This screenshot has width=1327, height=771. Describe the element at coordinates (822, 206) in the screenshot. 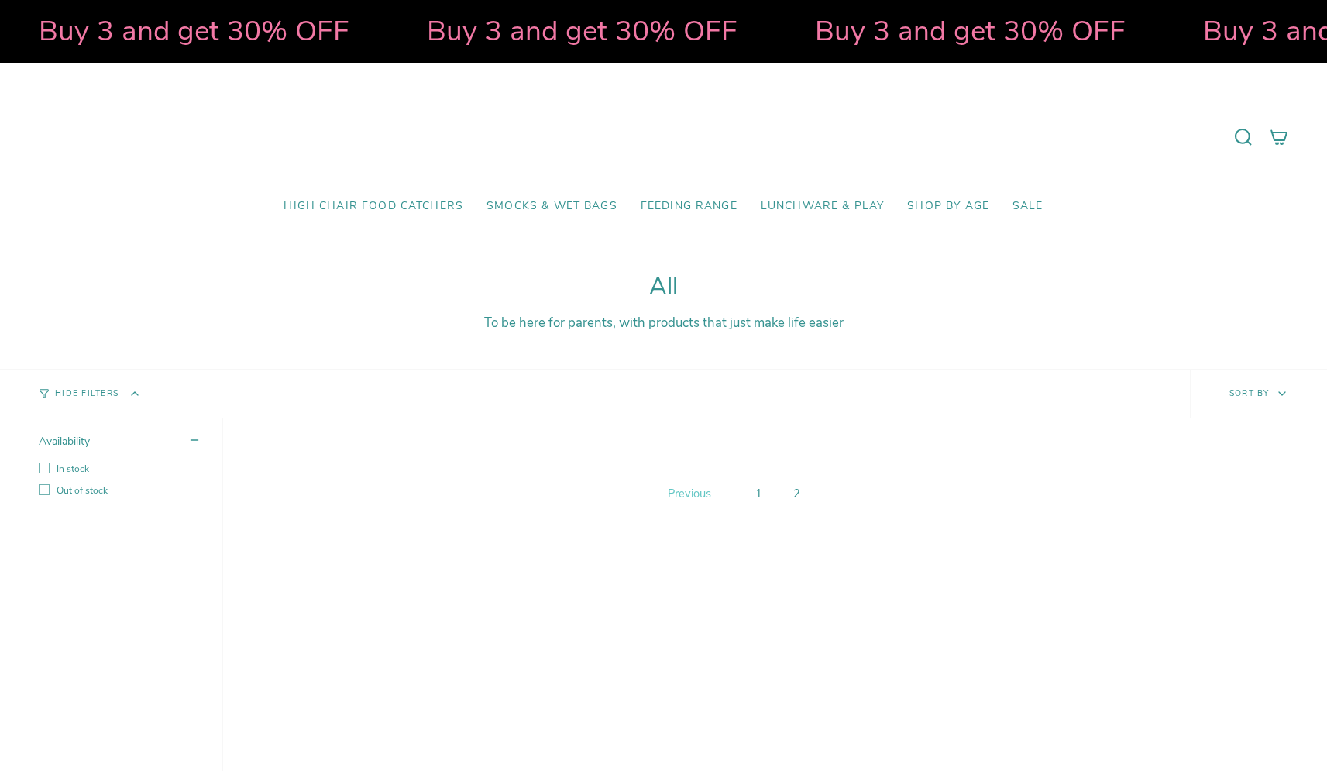

I see `span: Lunchware & Play` at that location.